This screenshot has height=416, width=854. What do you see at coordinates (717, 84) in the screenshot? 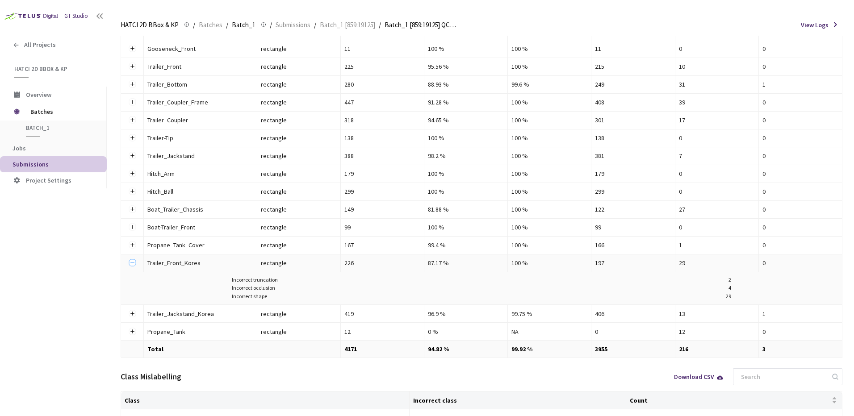
I see `div: 31` at bounding box center [717, 84].